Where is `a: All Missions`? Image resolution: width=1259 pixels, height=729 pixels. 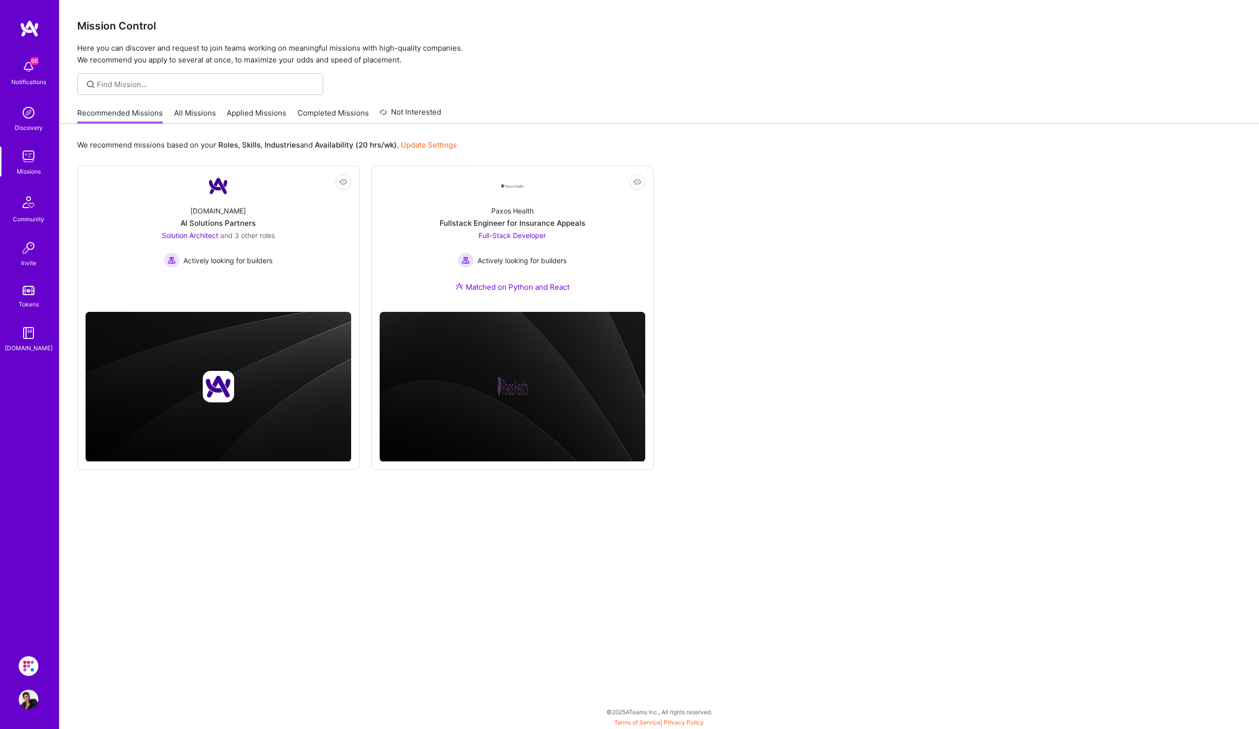 a: All Missions is located at coordinates (195, 116).